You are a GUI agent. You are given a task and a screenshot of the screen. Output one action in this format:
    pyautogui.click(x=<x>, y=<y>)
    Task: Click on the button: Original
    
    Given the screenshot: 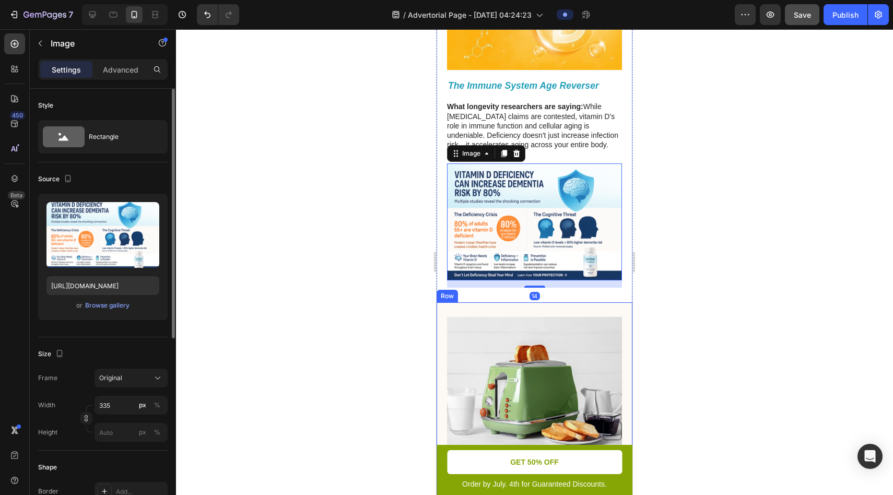 What is the action you would take?
    pyautogui.click(x=131, y=378)
    